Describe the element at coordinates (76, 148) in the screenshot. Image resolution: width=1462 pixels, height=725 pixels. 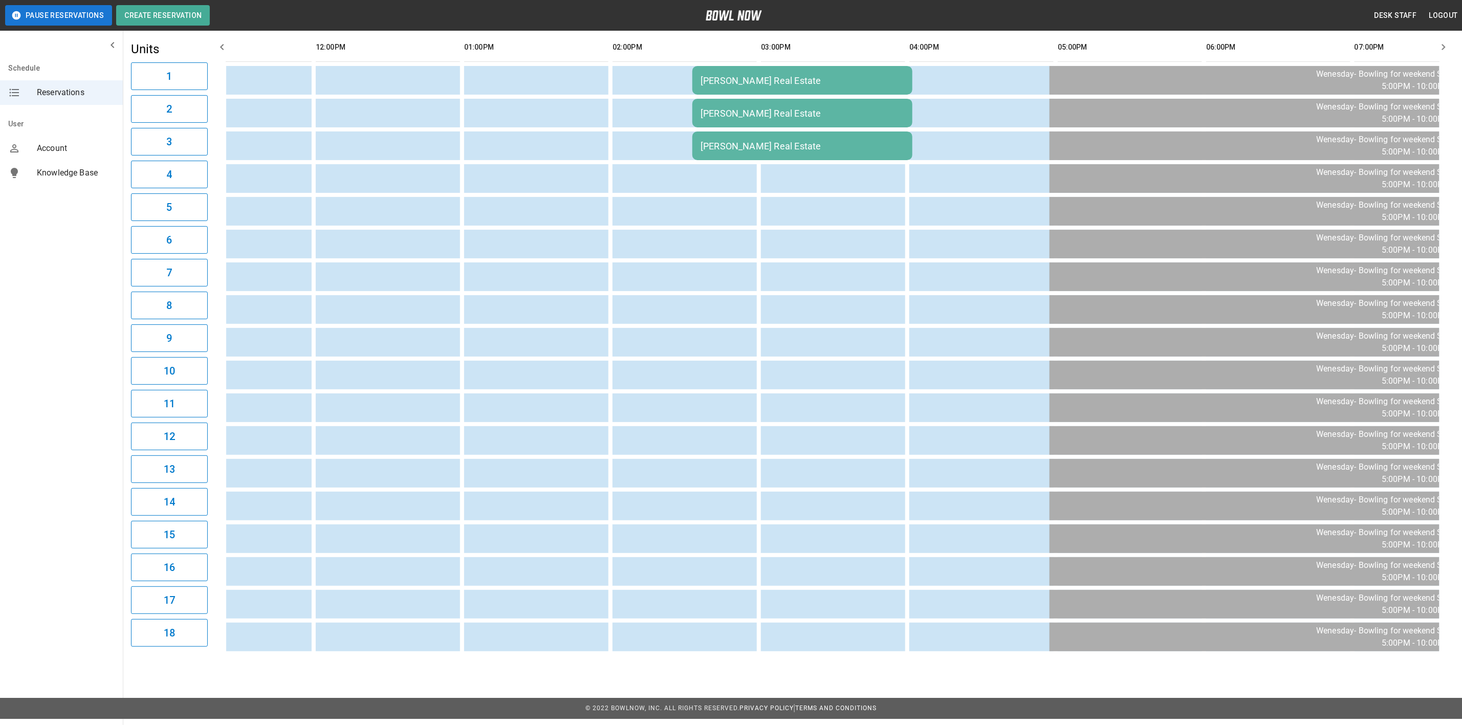
I see `span: Account` at that location.